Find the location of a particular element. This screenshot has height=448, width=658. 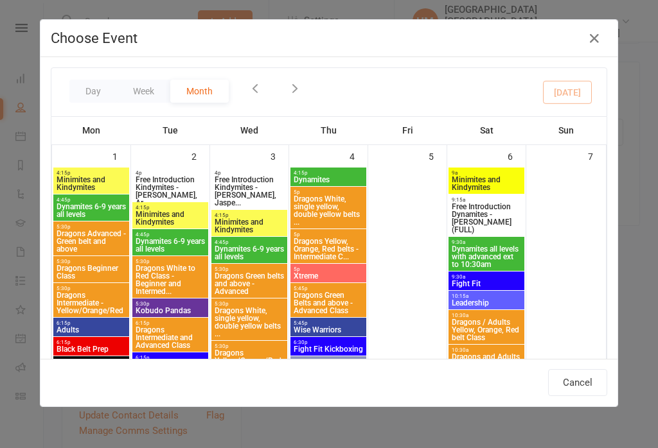

h4: Choose Event is located at coordinates (329, 38).